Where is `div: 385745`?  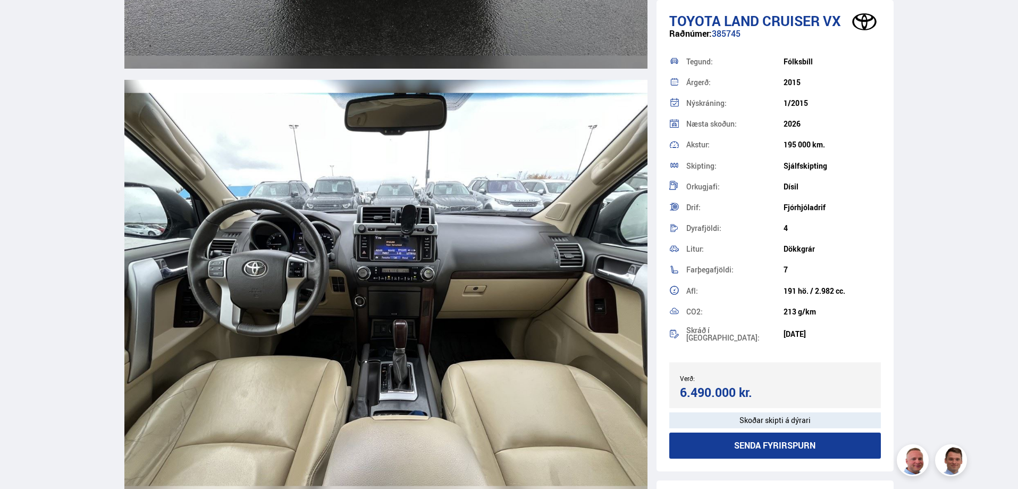 div: 385745 is located at coordinates (775, 39).